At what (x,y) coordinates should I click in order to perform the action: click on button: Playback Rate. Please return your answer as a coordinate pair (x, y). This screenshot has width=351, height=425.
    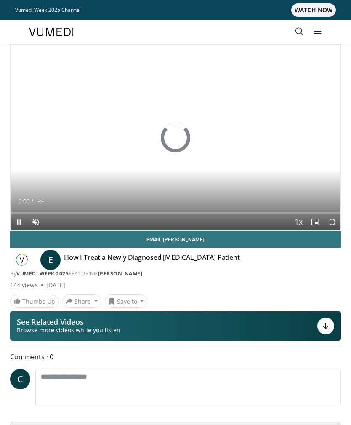
    Looking at the image, I should click on (298, 222).